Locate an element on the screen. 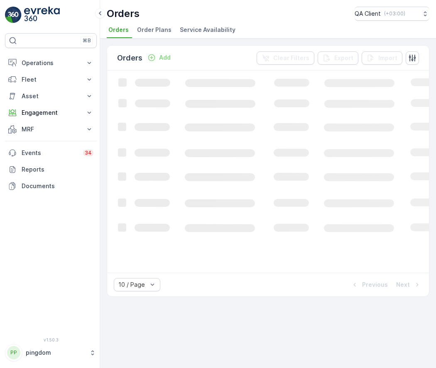 This screenshot has height=368, width=436. p: Operations is located at coordinates (51, 63).